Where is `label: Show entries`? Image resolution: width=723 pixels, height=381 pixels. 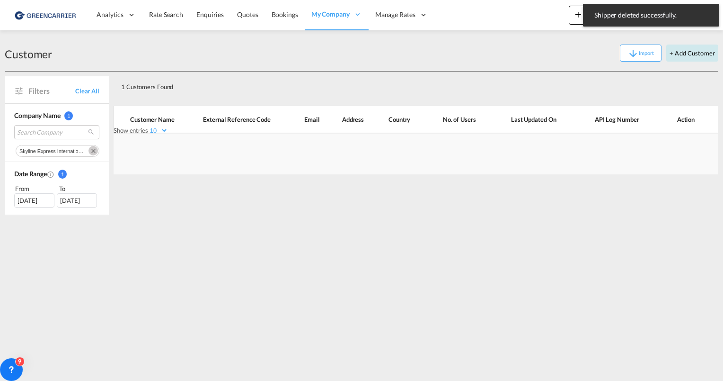
label: Show entries is located at coordinates (141, 130).